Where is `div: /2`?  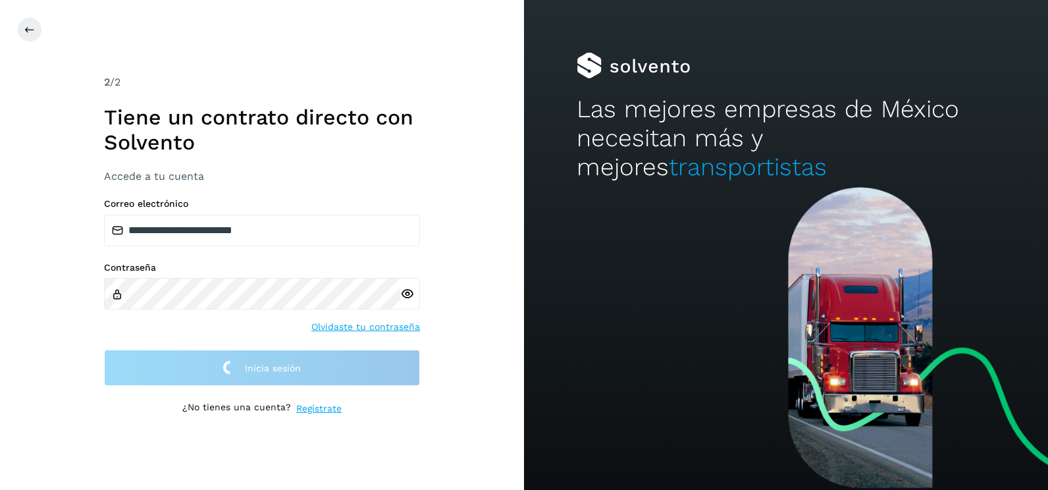 div: /2 is located at coordinates (262, 82).